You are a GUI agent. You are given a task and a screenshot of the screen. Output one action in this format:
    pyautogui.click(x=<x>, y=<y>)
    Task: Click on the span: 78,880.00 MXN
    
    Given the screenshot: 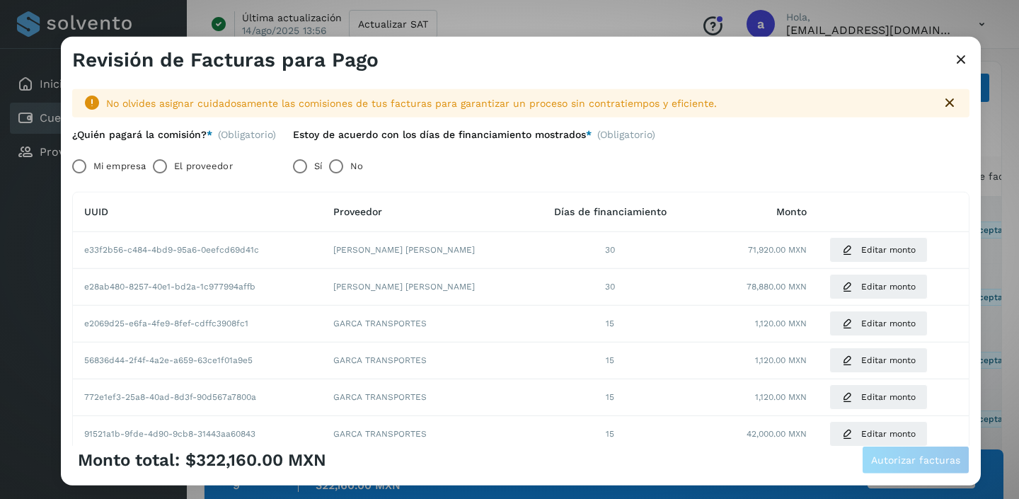 What is the action you would take?
    pyautogui.click(x=776, y=287)
    